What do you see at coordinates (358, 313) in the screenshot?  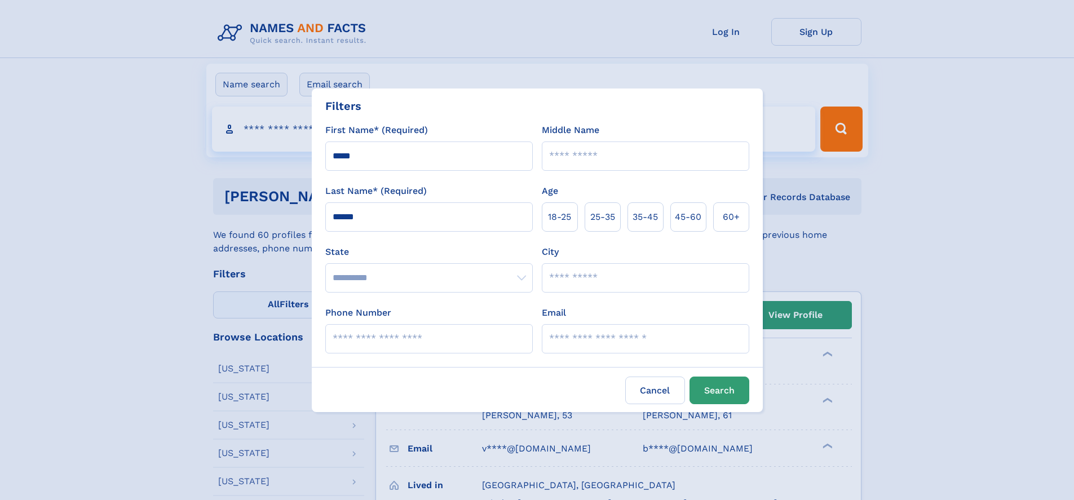 I see `label: Phone Number` at bounding box center [358, 313].